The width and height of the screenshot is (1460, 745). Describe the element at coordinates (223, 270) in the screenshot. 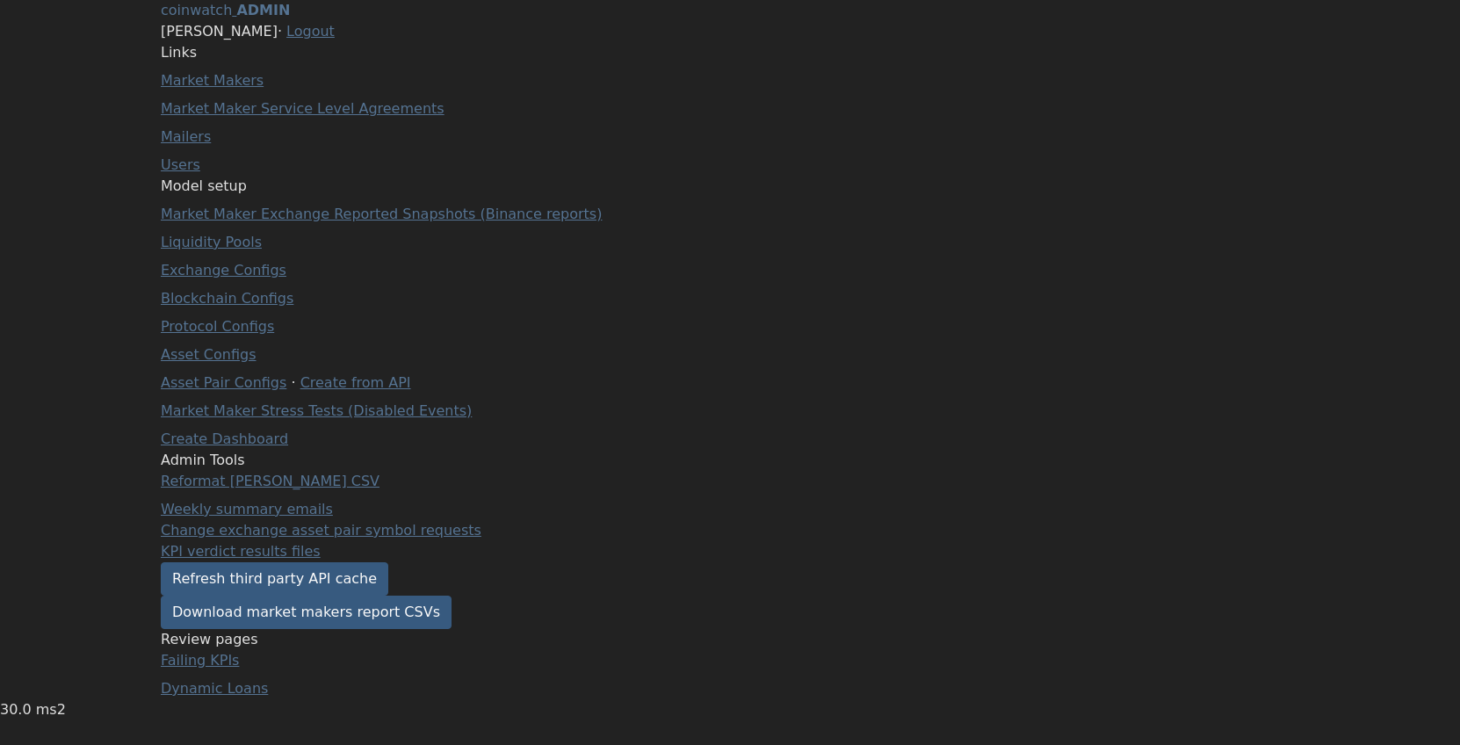

I see `a: Exchange Configs` at that location.